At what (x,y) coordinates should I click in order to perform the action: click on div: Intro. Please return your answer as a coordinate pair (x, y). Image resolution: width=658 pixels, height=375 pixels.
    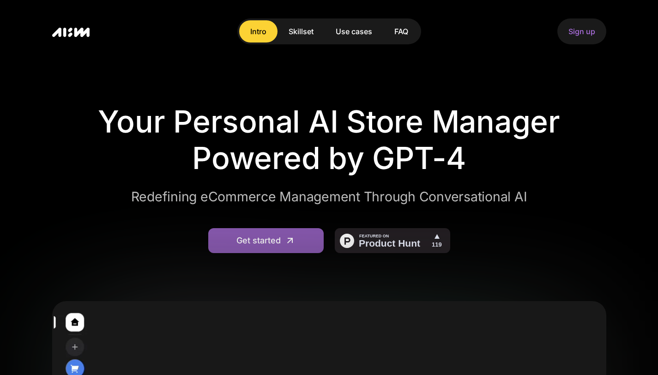
    Looking at the image, I should click on (258, 31).